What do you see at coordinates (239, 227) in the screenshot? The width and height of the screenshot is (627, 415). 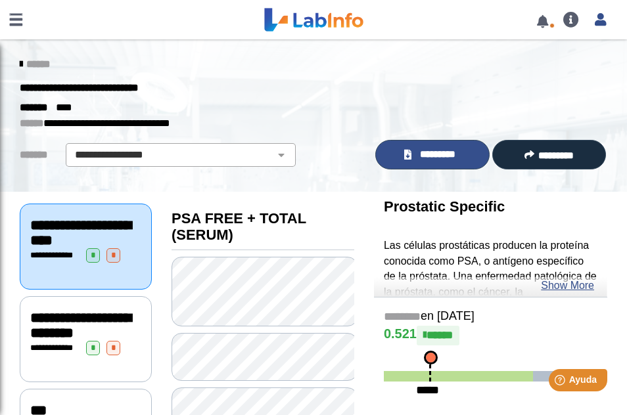 I see `b: PSA FREE + TOTAL (SERUM)` at bounding box center [239, 227].